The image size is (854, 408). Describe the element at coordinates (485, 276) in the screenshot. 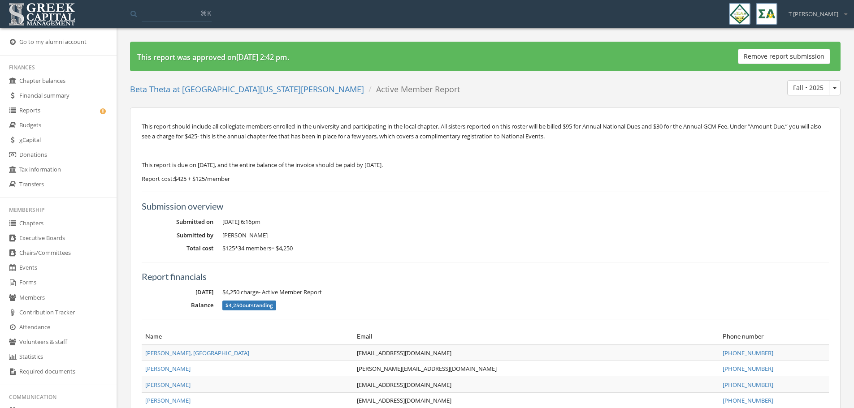

I see `h5: Report financials` at that location.